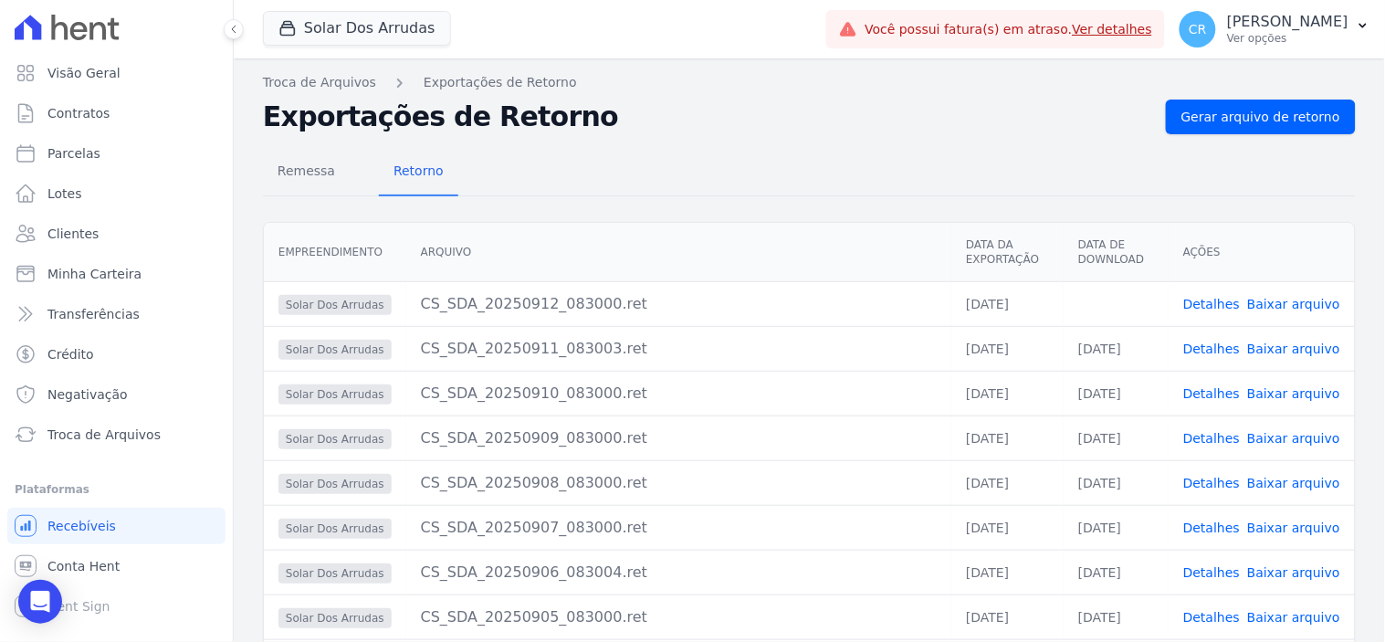 This screenshot has width=1385, height=642. I want to click on a: Lotes, so click(116, 194).